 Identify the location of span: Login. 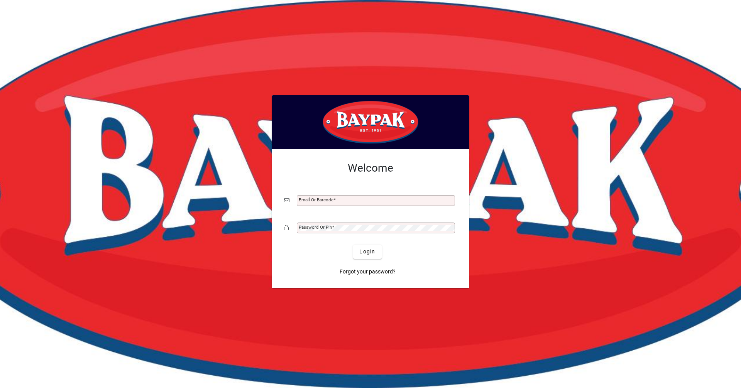
(367, 252).